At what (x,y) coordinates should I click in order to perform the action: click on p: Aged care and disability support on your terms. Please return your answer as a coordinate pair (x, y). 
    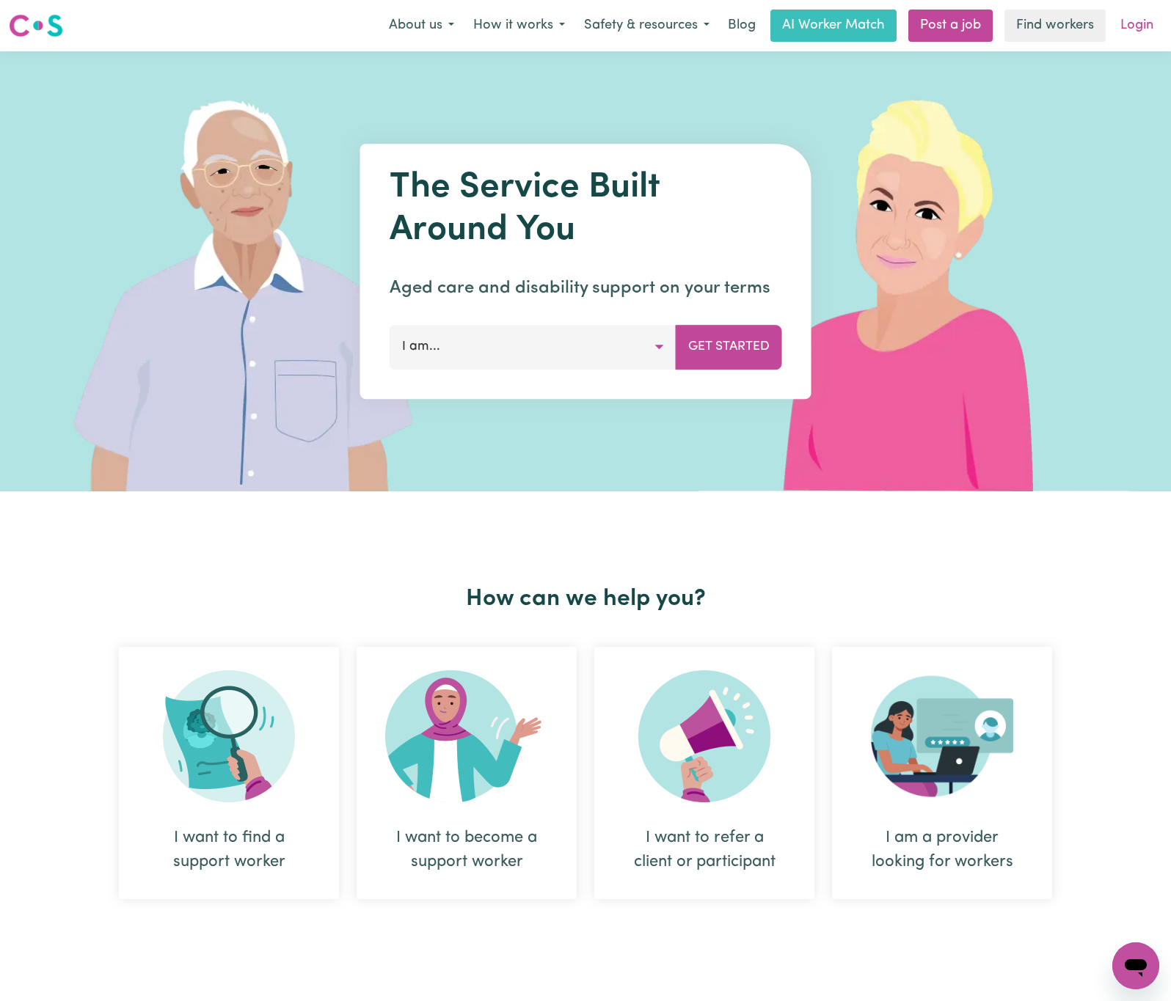
    Looking at the image, I should click on (585, 288).